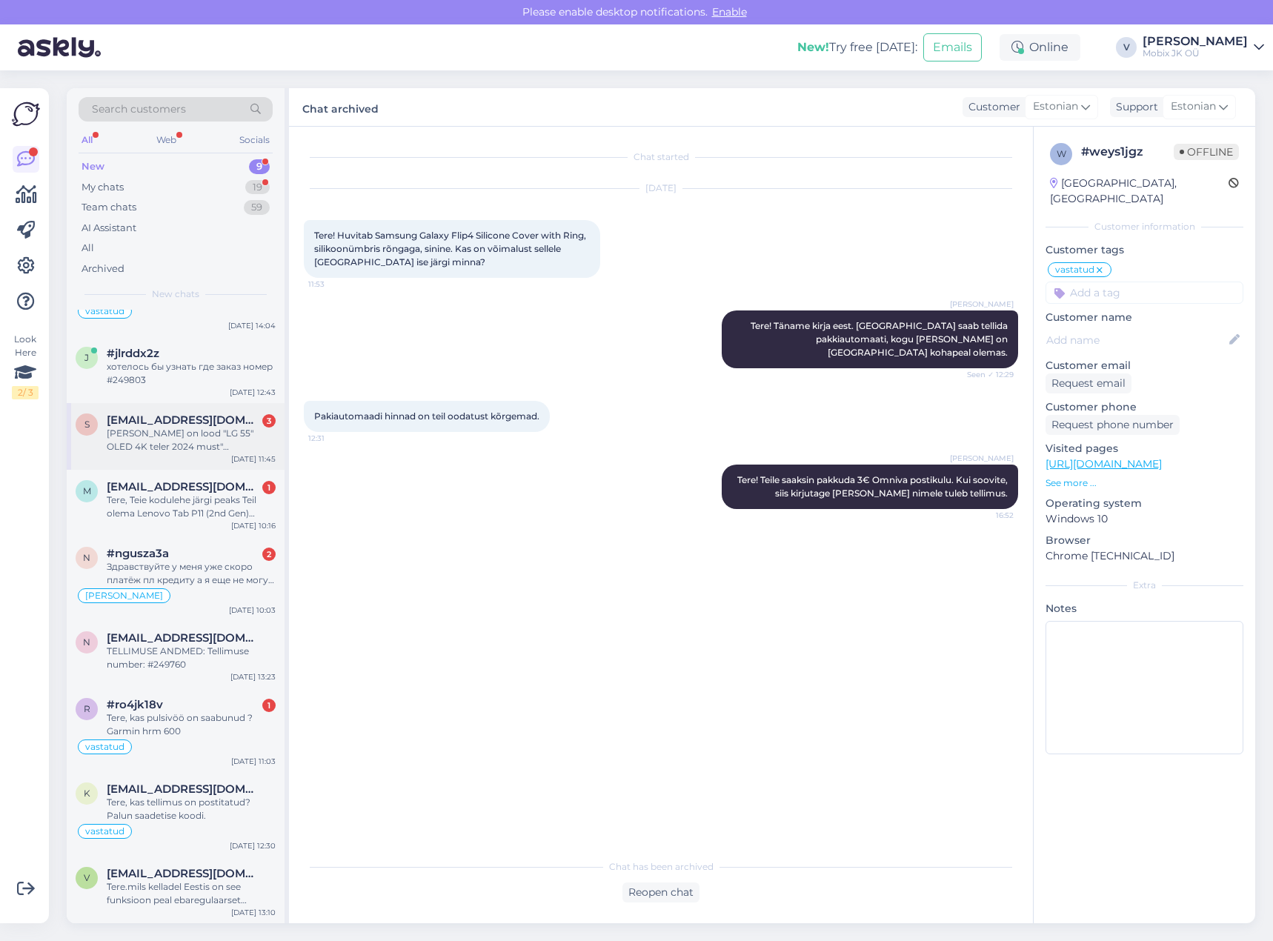  What do you see at coordinates (729, 12) in the screenshot?
I see `span: Enable` at bounding box center [729, 12].